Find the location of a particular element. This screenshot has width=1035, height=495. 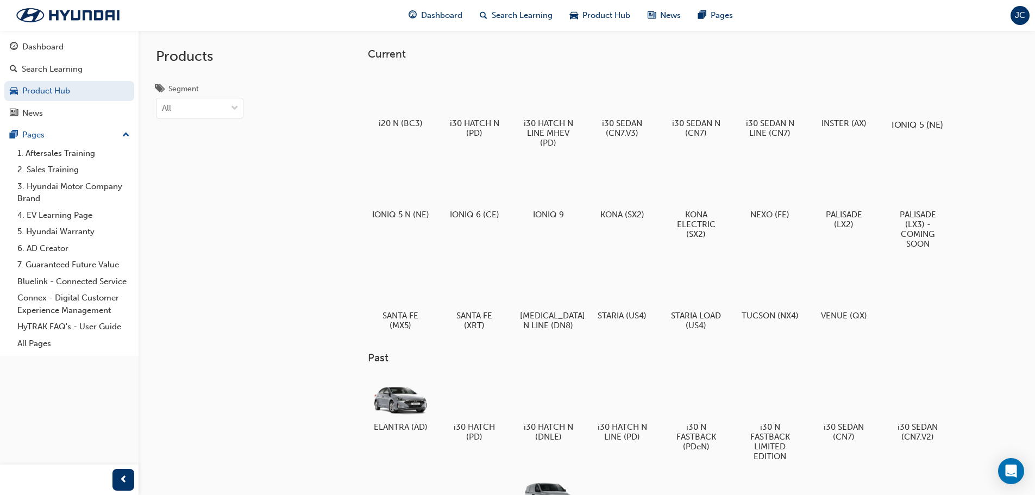

span: News is located at coordinates (670, 15).